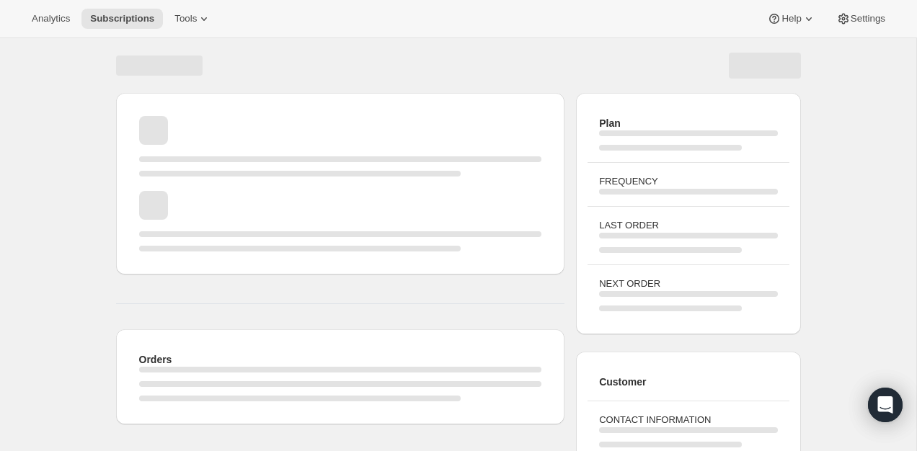 This screenshot has width=917, height=451. What do you see at coordinates (687, 123) in the screenshot?
I see `h2: Plan` at bounding box center [687, 123].